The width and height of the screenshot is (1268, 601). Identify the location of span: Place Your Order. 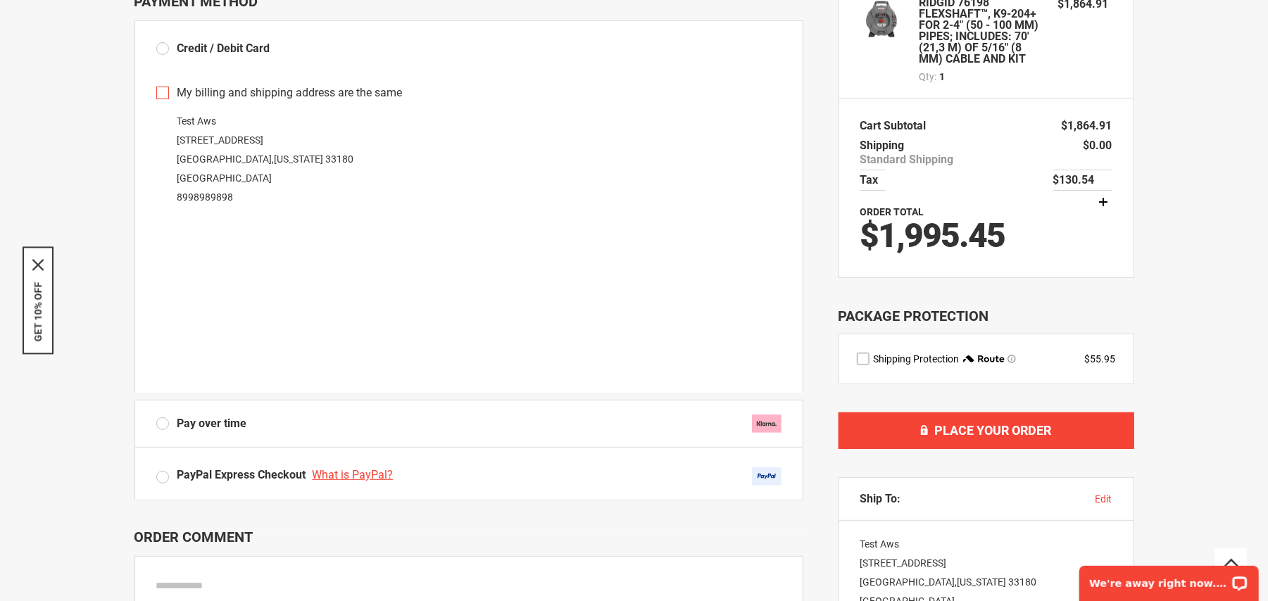
(993, 430).